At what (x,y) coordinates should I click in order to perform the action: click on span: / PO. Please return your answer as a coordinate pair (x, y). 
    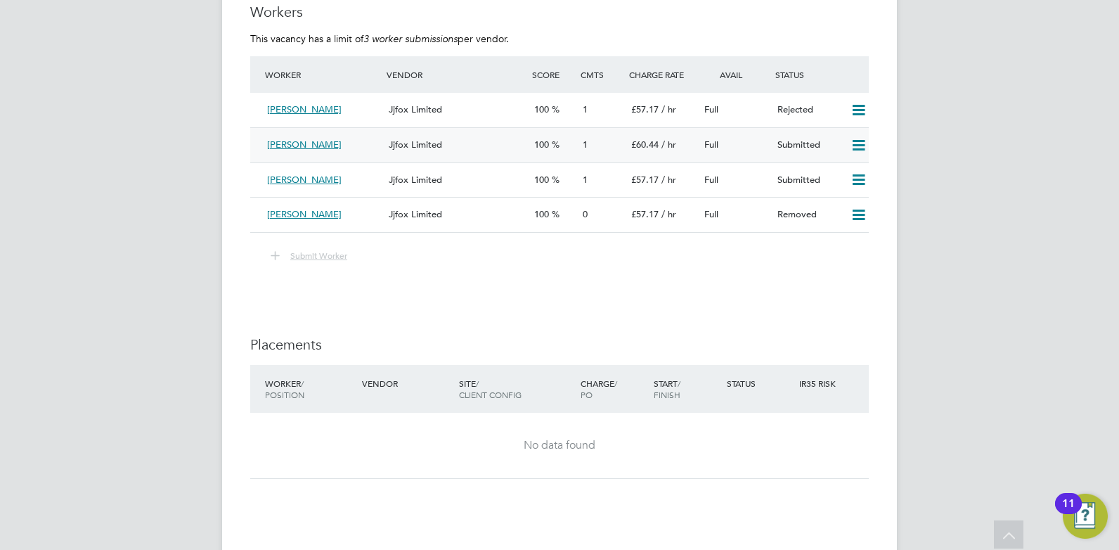
    Looking at the image, I should click on (599, 389).